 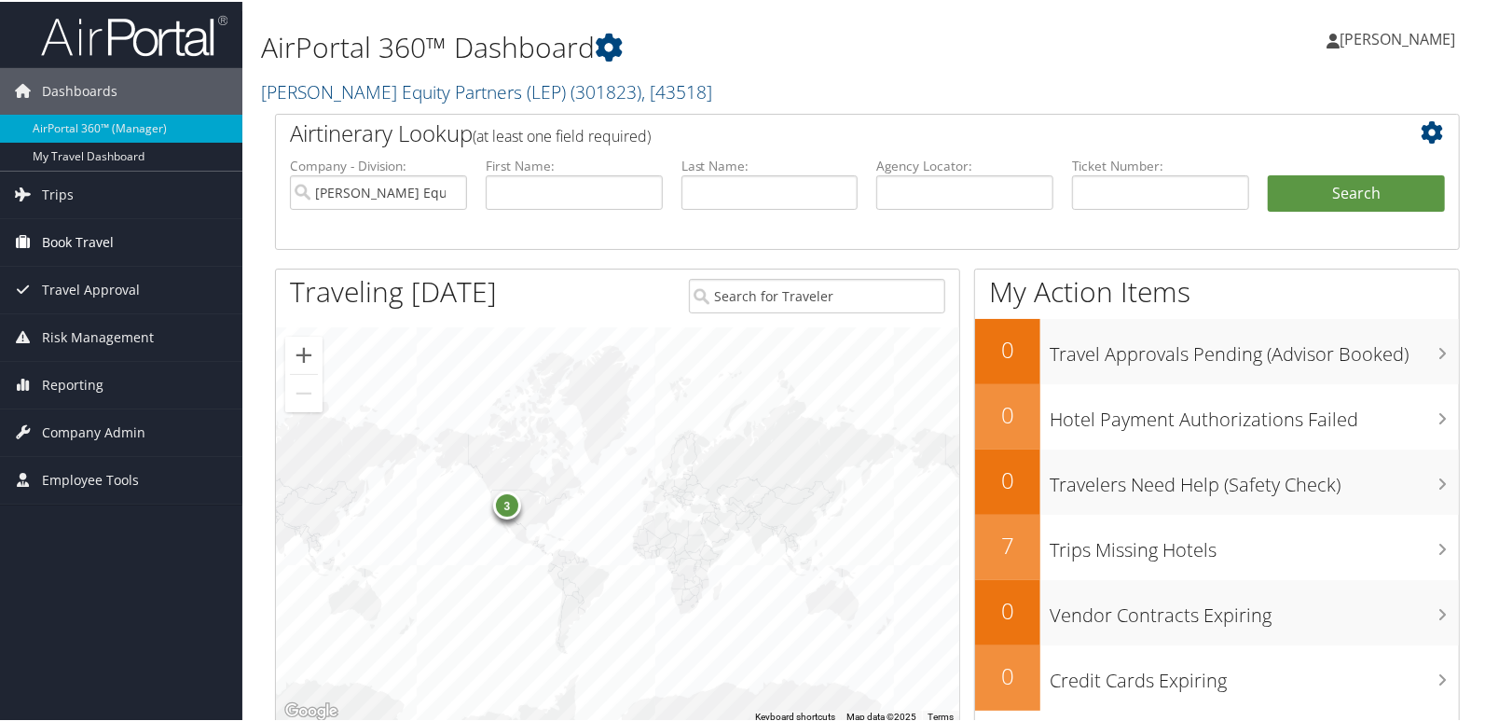 I want to click on label: Last Name:, so click(x=770, y=164).